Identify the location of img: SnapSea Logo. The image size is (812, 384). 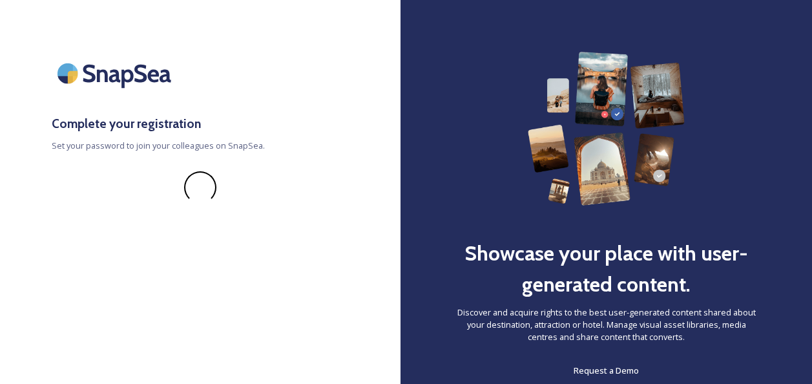
(116, 73).